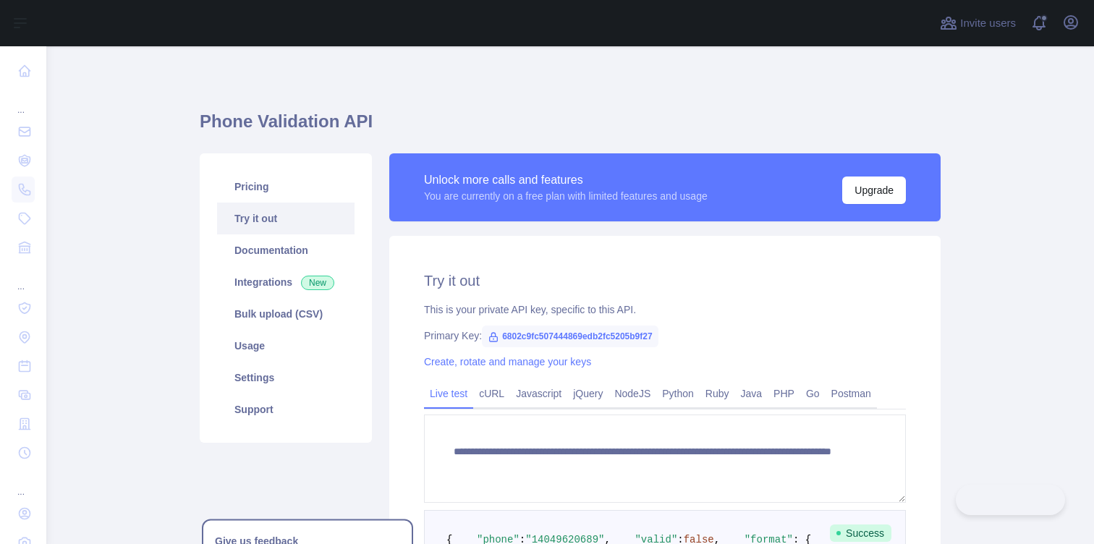 The width and height of the screenshot is (1094, 544). What do you see at coordinates (507, 362) in the screenshot?
I see `a: Create, rotate and manage your keys` at bounding box center [507, 362].